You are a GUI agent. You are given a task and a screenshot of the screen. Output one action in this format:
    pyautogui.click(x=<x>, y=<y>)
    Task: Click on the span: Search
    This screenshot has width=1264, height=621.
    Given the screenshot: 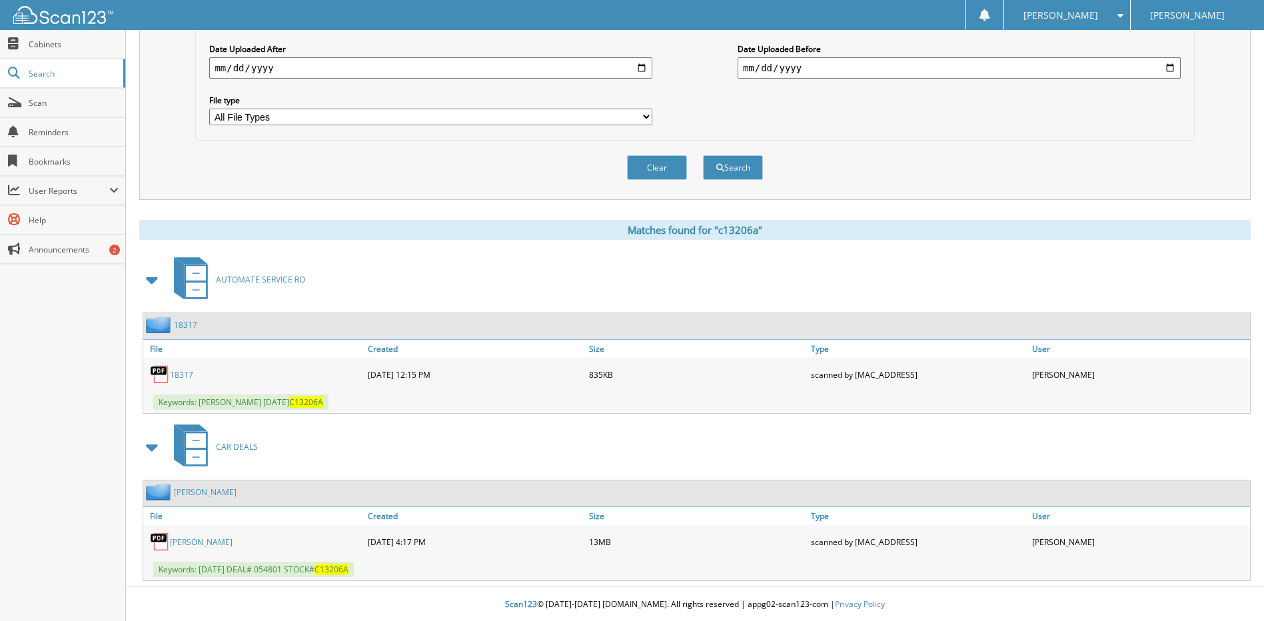 What is the action you would take?
    pyautogui.click(x=73, y=73)
    